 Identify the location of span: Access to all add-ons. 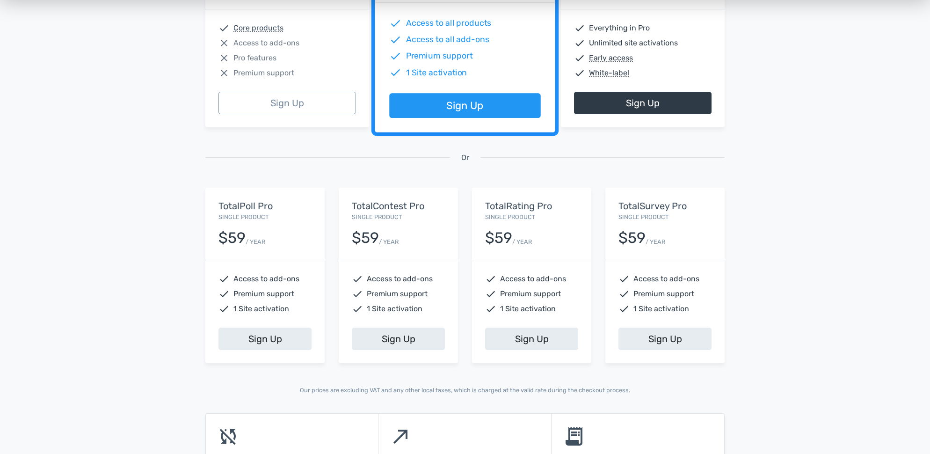
(448, 40).